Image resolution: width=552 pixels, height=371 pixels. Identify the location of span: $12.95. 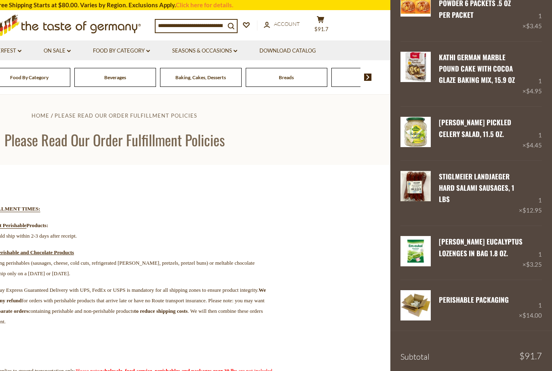
(532, 210).